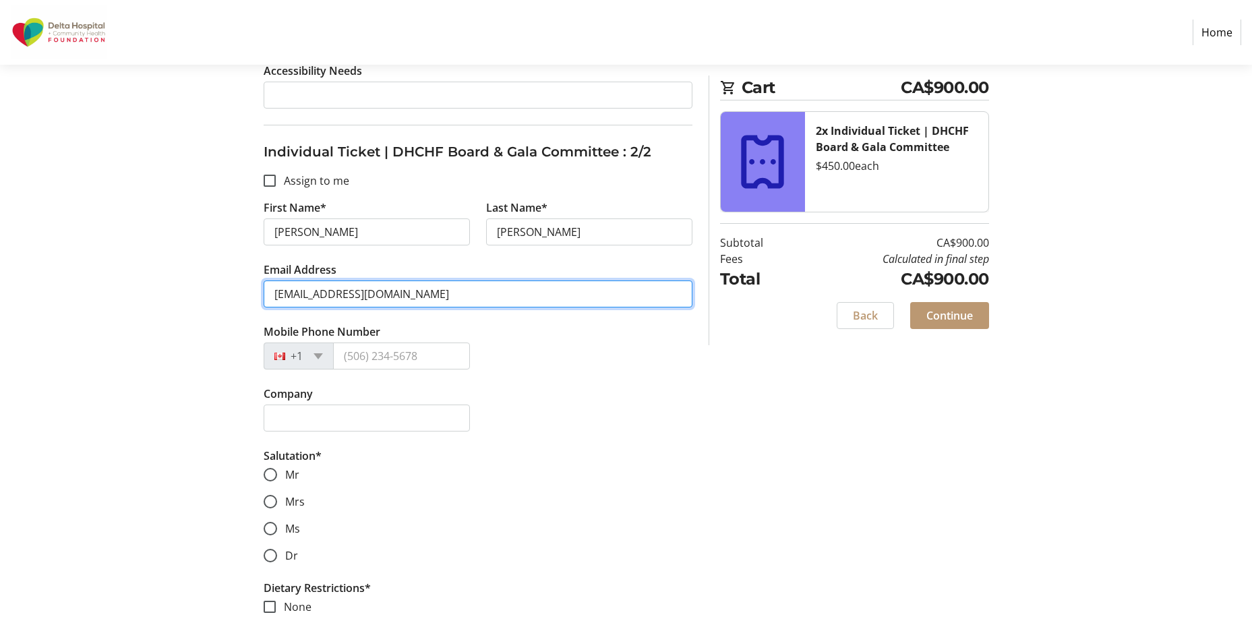 This screenshot has height=623, width=1252. What do you see at coordinates (897, 166) in the screenshot?
I see `div: $450.00 each` at bounding box center [897, 166].